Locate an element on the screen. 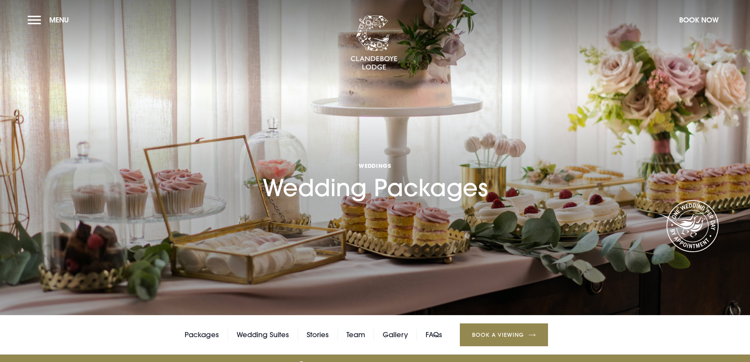 The width and height of the screenshot is (750, 362). a: Stories is located at coordinates (318, 335).